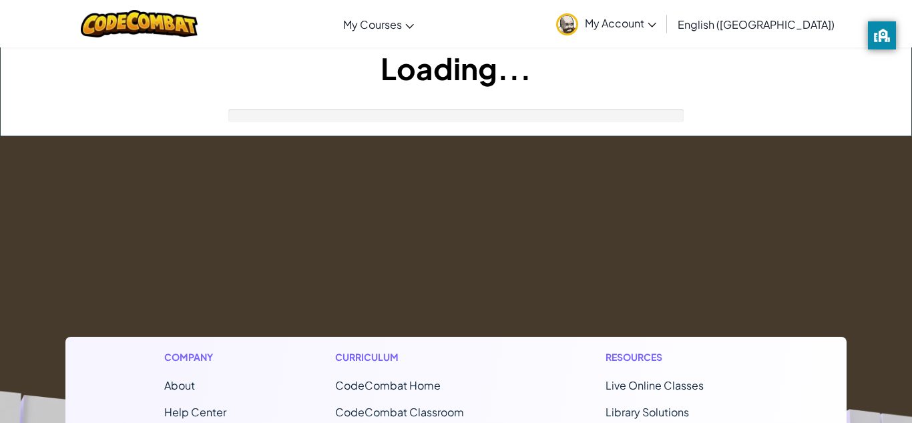 This screenshot has width=912, height=423. Describe the element at coordinates (139, 23) in the screenshot. I see `img: CodeCombat logo` at that location.